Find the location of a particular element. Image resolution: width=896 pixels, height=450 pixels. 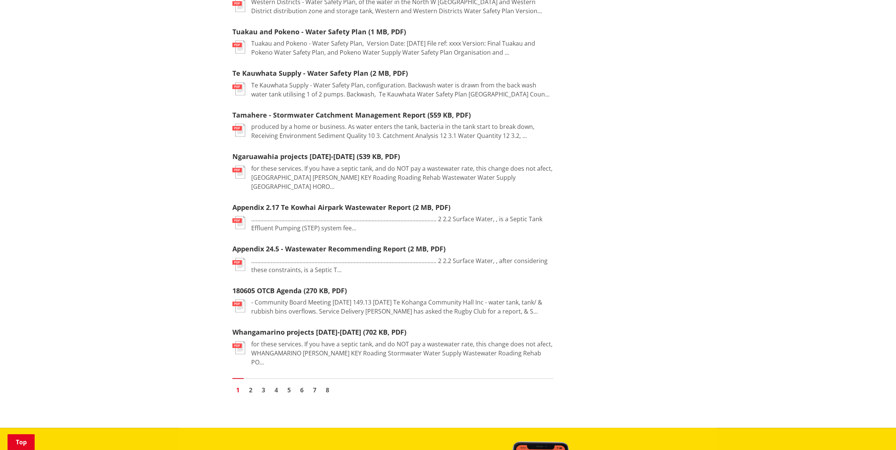

p: produced by a home or business. As water enters the tank, bacteria in the tank start to break dow... is located at coordinates (402, 131).